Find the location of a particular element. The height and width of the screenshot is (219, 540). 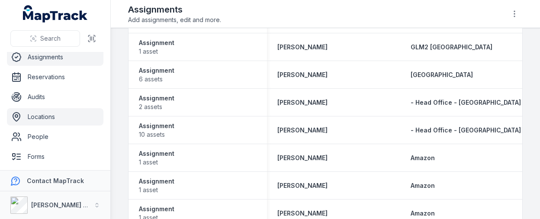

a: Locations is located at coordinates (55, 117).